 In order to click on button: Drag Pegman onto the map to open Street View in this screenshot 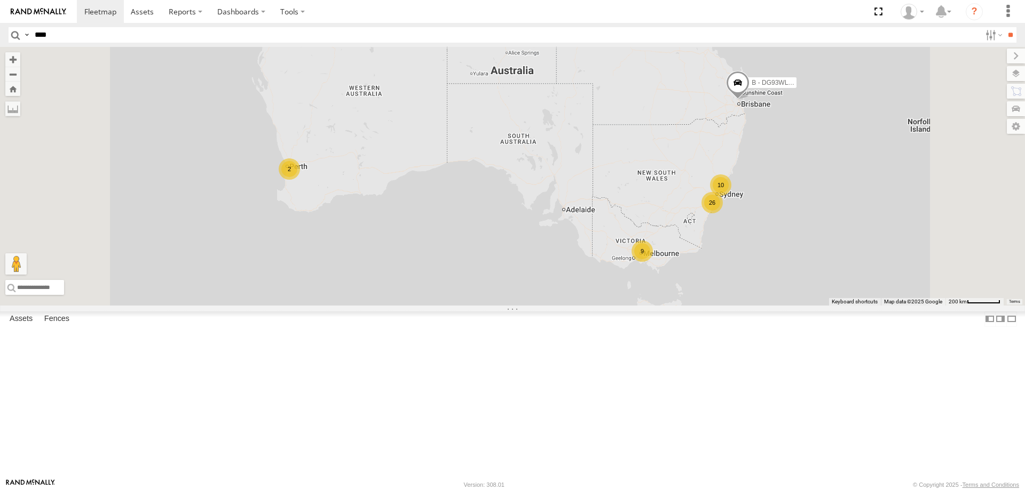, I will do `click(16, 264)`.